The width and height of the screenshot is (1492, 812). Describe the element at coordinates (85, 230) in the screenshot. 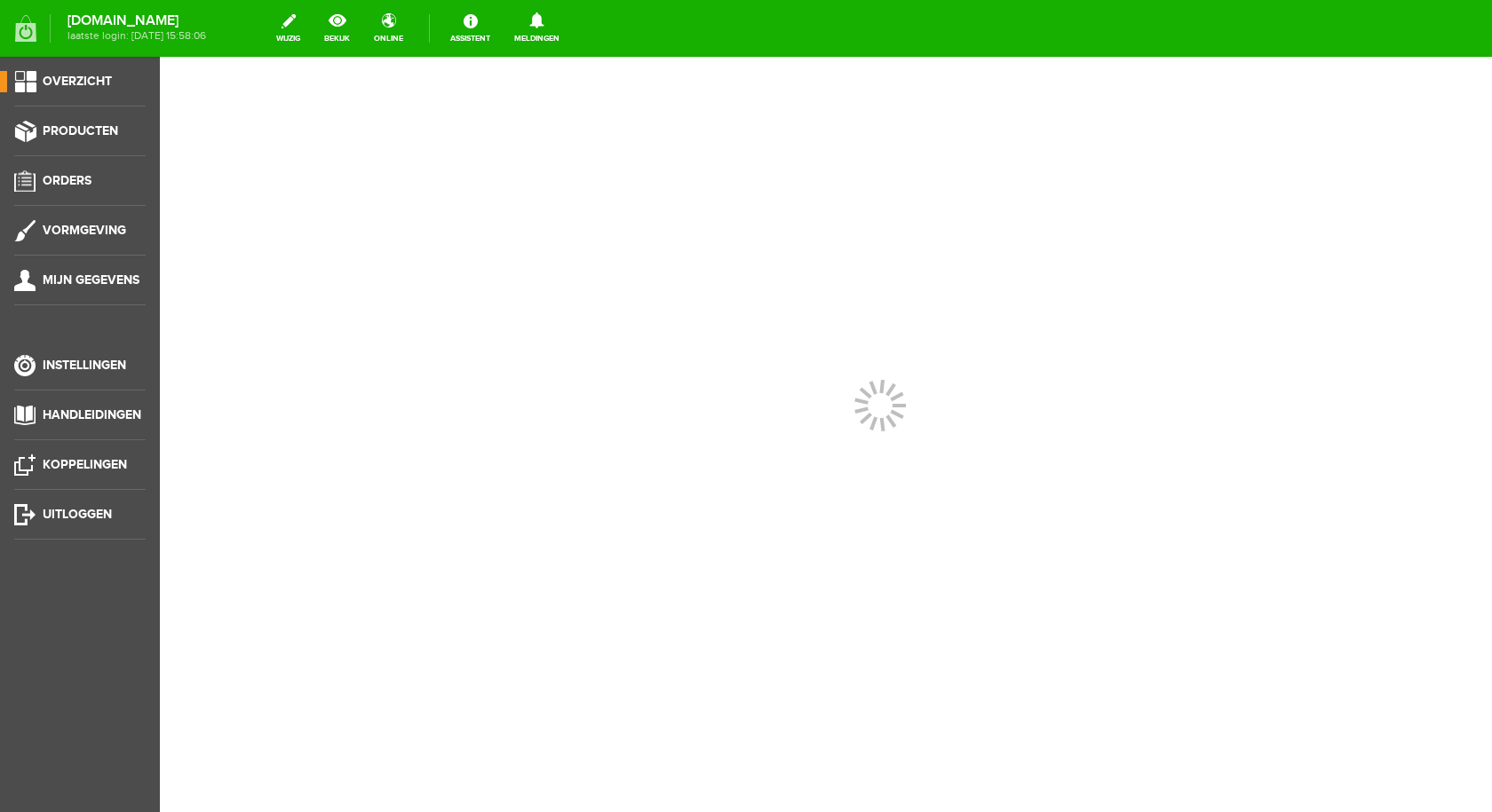

I see `span: Vormgeving` at that location.